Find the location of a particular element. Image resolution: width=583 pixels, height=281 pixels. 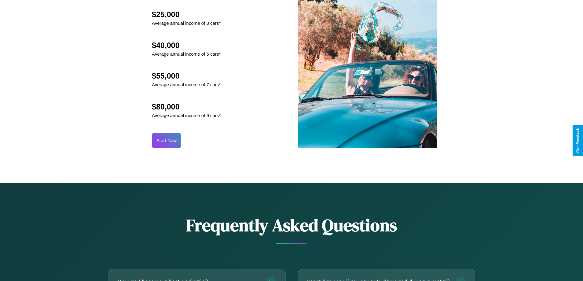

h2: $40,000 is located at coordinates (186, 45).